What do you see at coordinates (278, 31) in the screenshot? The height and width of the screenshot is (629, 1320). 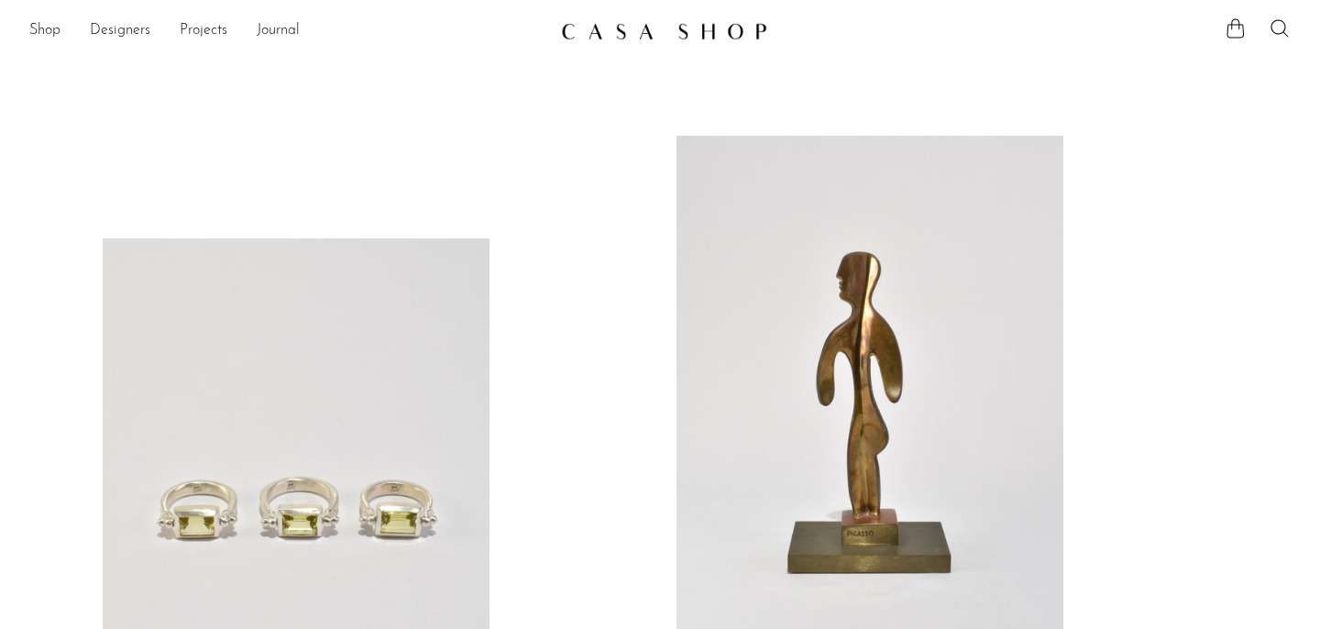 I see `a: Journal` at bounding box center [278, 31].